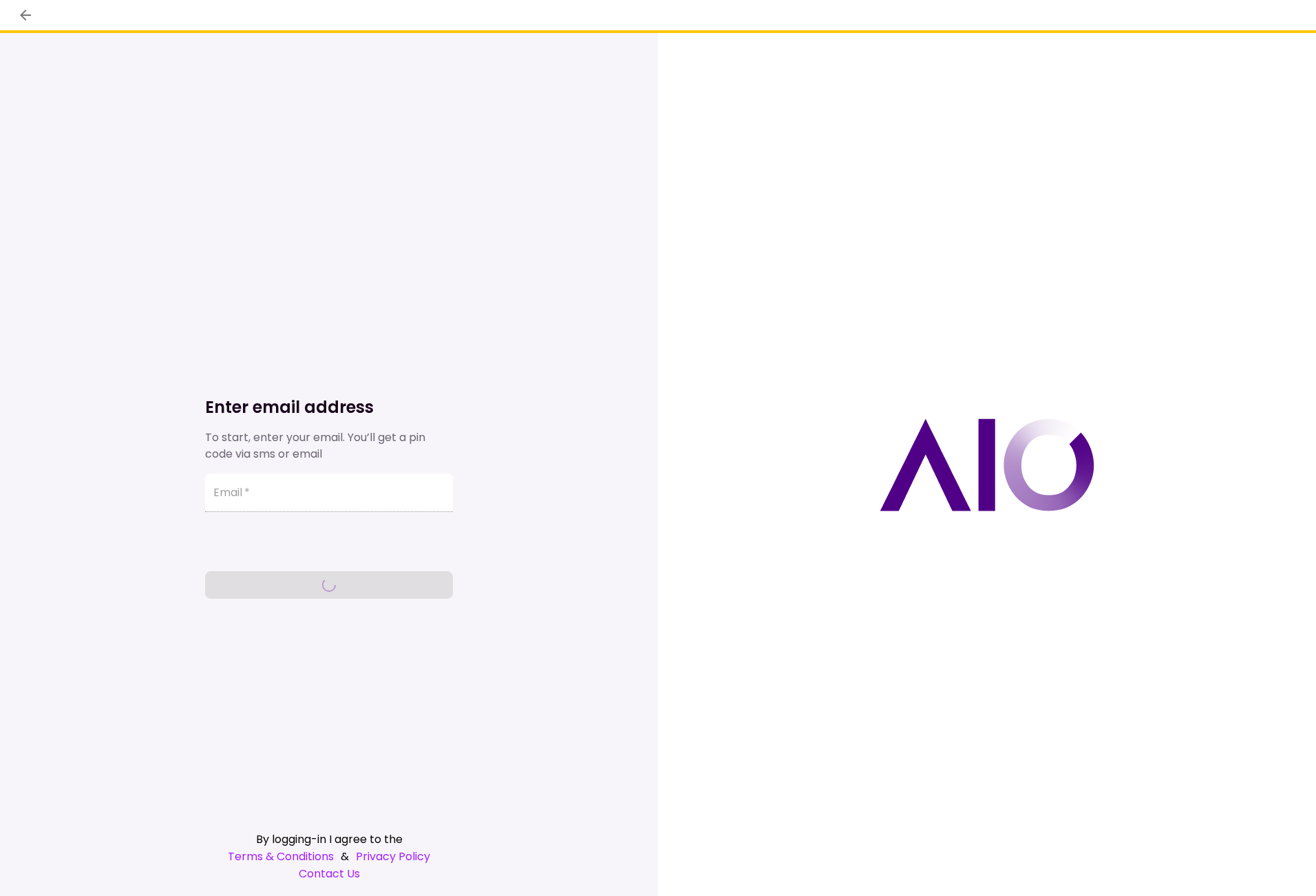 The image size is (1316, 896). Describe the element at coordinates (329, 872) in the screenshot. I see `a: Contact Us` at that location.